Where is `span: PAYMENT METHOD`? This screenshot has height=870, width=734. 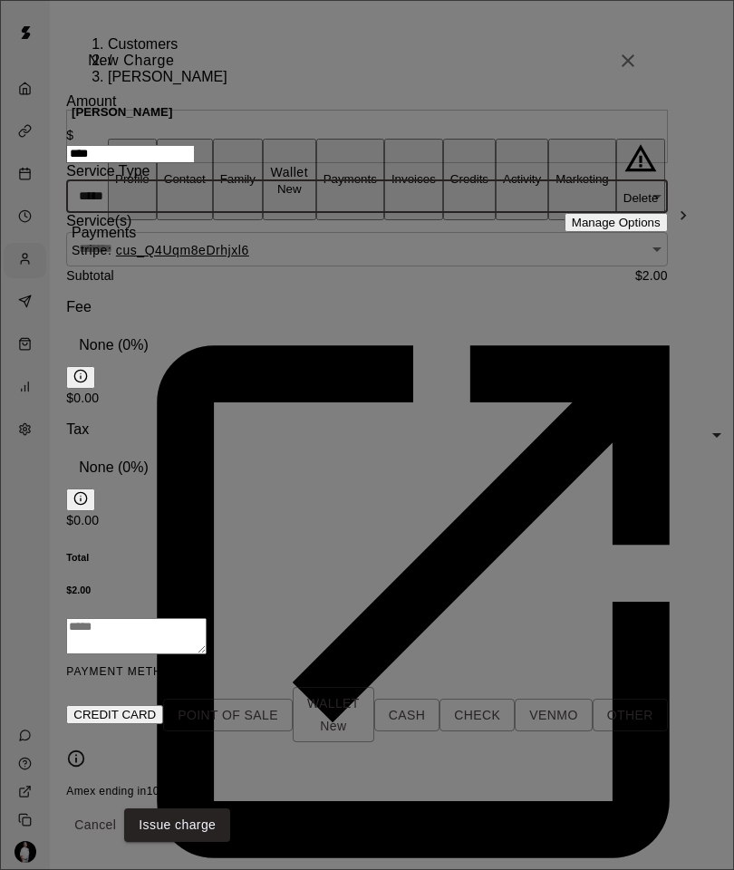
span: PAYMENT METHOD is located at coordinates (122, 671).